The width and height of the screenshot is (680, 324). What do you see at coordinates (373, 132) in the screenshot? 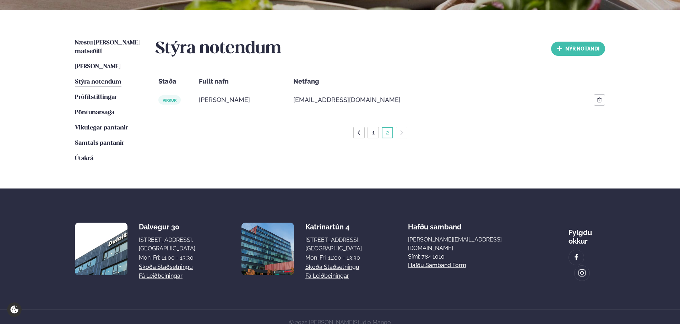
I see `a: 1` at bounding box center [373, 132].